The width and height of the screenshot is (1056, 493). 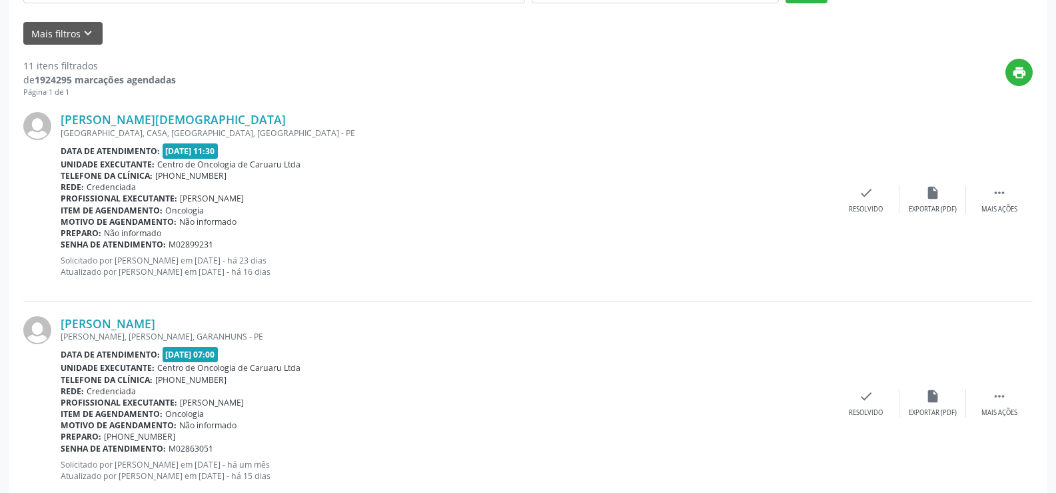 What do you see at coordinates (1019, 72) in the screenshot?
I see `button: print` at bounding box center [1019, 72].